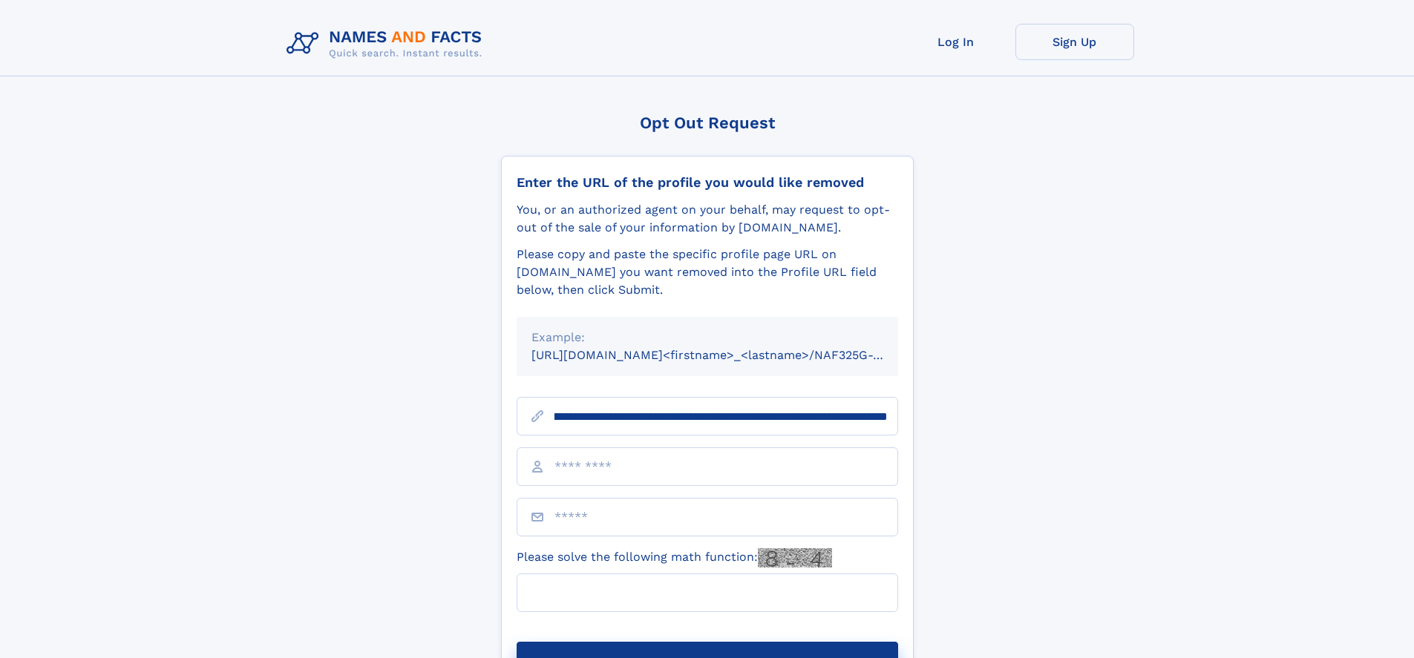  What do you see at coordinates (707, 183) in the screenshot?
I see `div: Enter the URL of the profile you would like removed` at bounding box center [707, 183].